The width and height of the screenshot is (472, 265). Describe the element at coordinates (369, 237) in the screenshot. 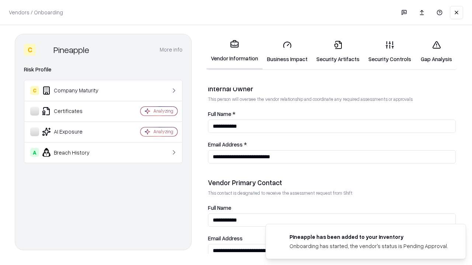

I see `div: Pineapple has been added to your inventory` at that location.